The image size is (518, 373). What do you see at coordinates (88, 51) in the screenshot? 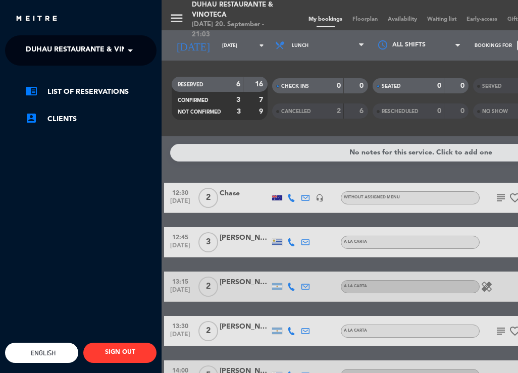
I see `span: Duhau Restaurante & Vinoteca` at bounding box center [88, 51].